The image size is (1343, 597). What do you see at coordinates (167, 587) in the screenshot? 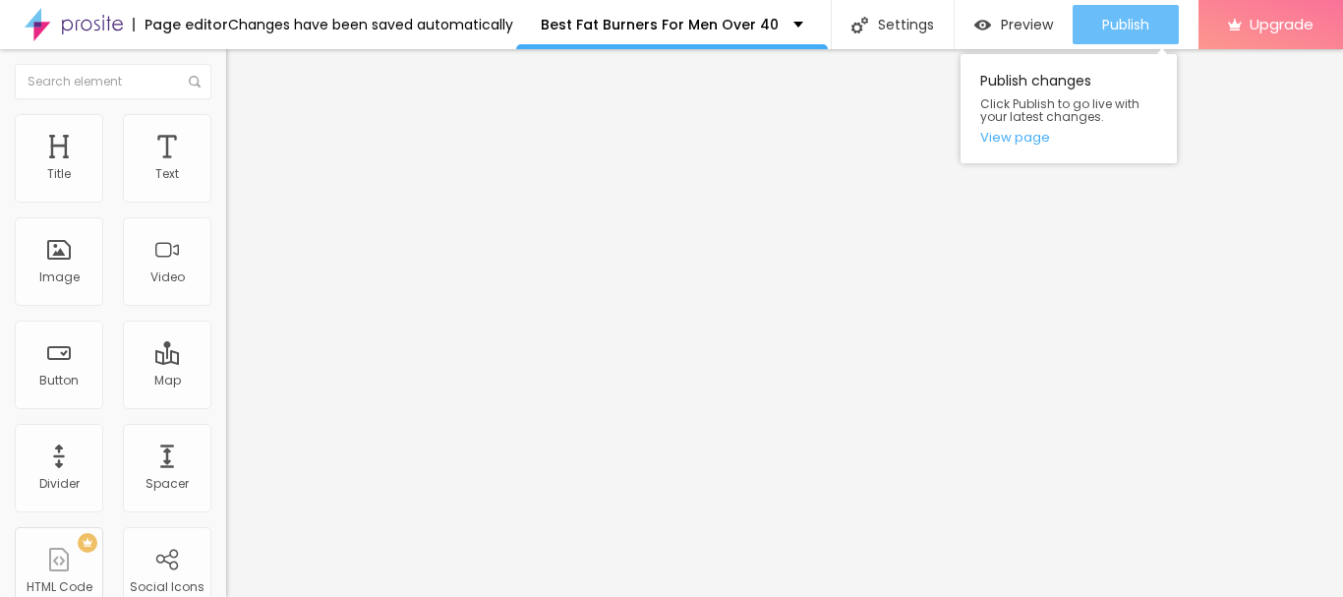
I see `div: Social Icons` at bounding box center [167, 587].